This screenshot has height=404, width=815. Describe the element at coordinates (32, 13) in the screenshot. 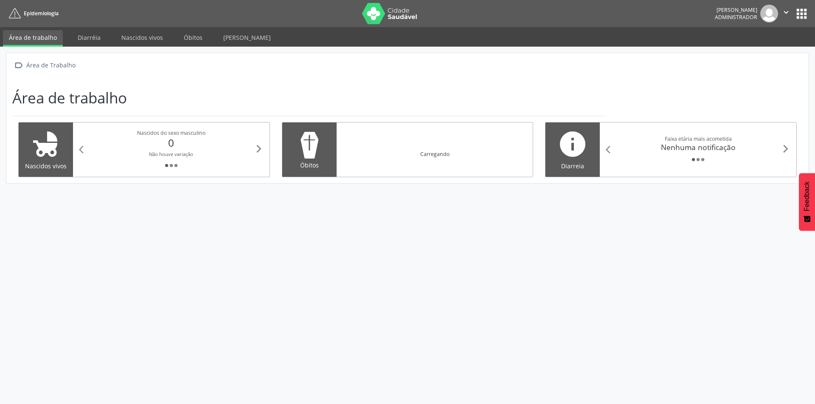

I see `a: Epidemiologia` at that location.